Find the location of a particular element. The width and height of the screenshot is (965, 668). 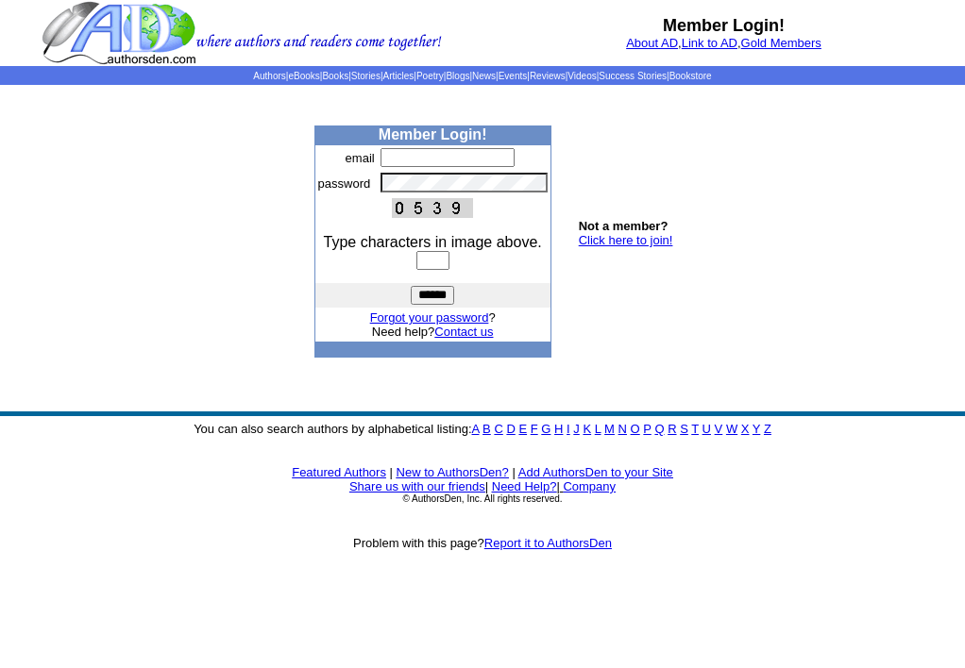

a: D is located at coordinates (510, 429).